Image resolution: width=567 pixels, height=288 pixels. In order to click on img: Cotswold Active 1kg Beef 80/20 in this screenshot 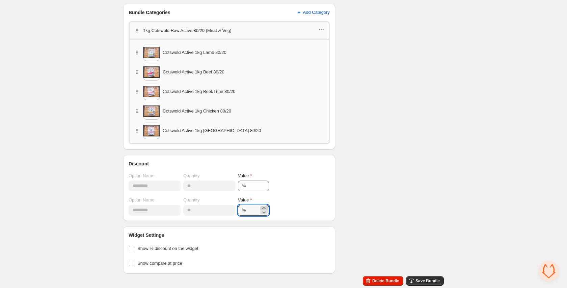, I will do `click(151, 72)`.